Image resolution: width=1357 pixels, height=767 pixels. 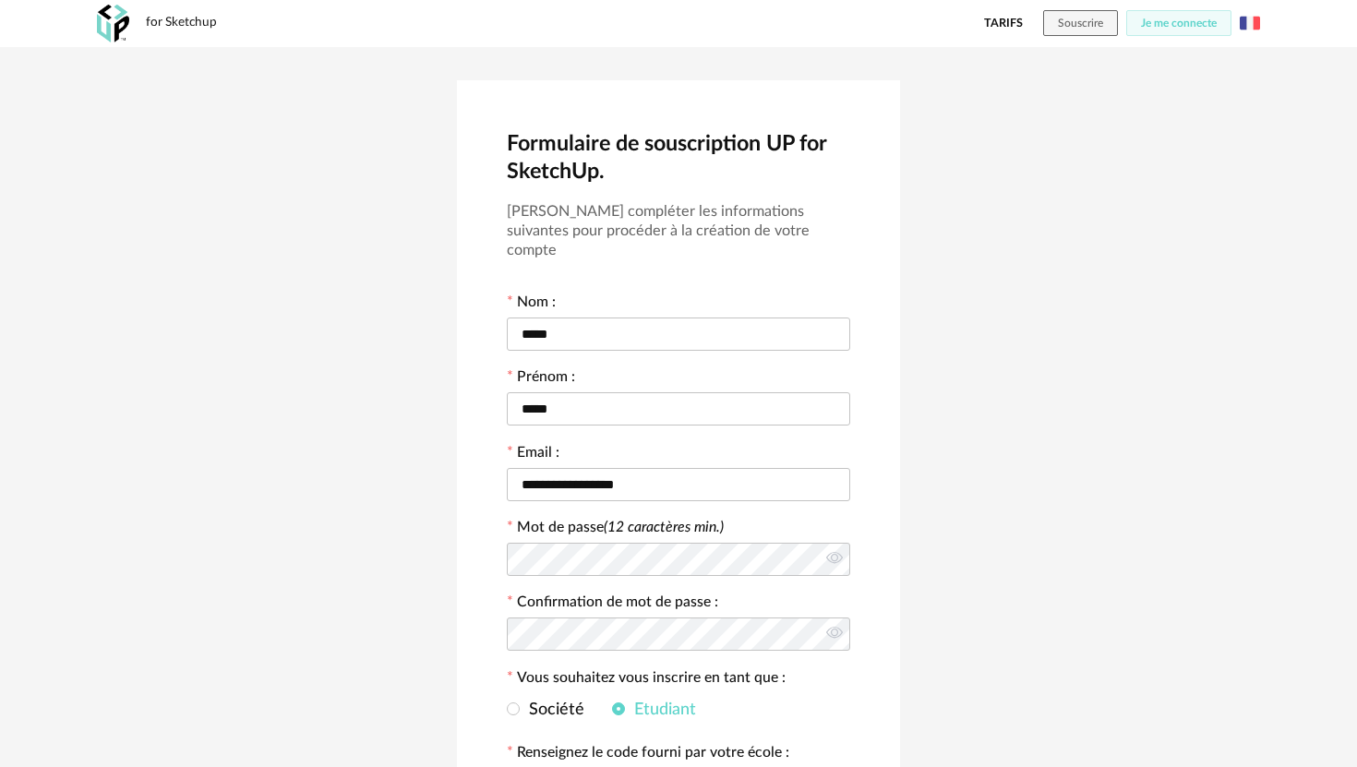 What do you see at coordinates (541, 379) in the screenshot?
I see `label: Prénom :` at bounding box center [541, 379].